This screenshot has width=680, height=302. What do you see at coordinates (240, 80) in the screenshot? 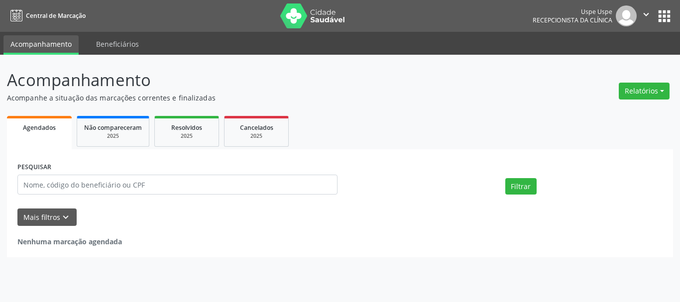
I see `p: Acompanhamento` at bounding box center [240, 80].